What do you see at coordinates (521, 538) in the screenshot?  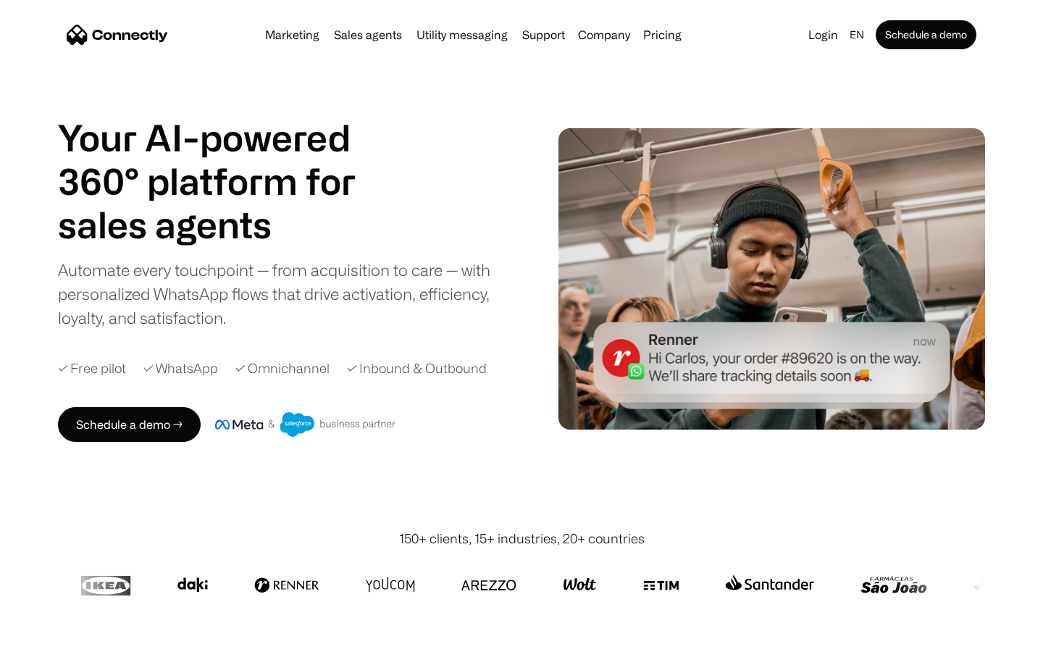 I see `div: 150+ clients, 15+ industries, 20+ countries` at bounding box center [521, 538].